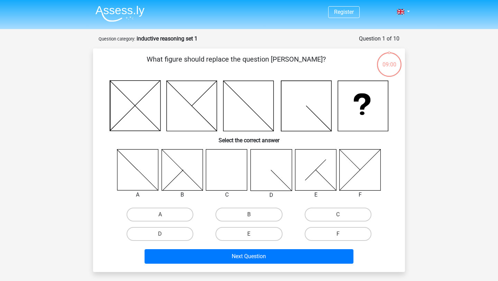  Describe the element at coordinates (138, 195) in the screenshot. I see `div: A` at that location.